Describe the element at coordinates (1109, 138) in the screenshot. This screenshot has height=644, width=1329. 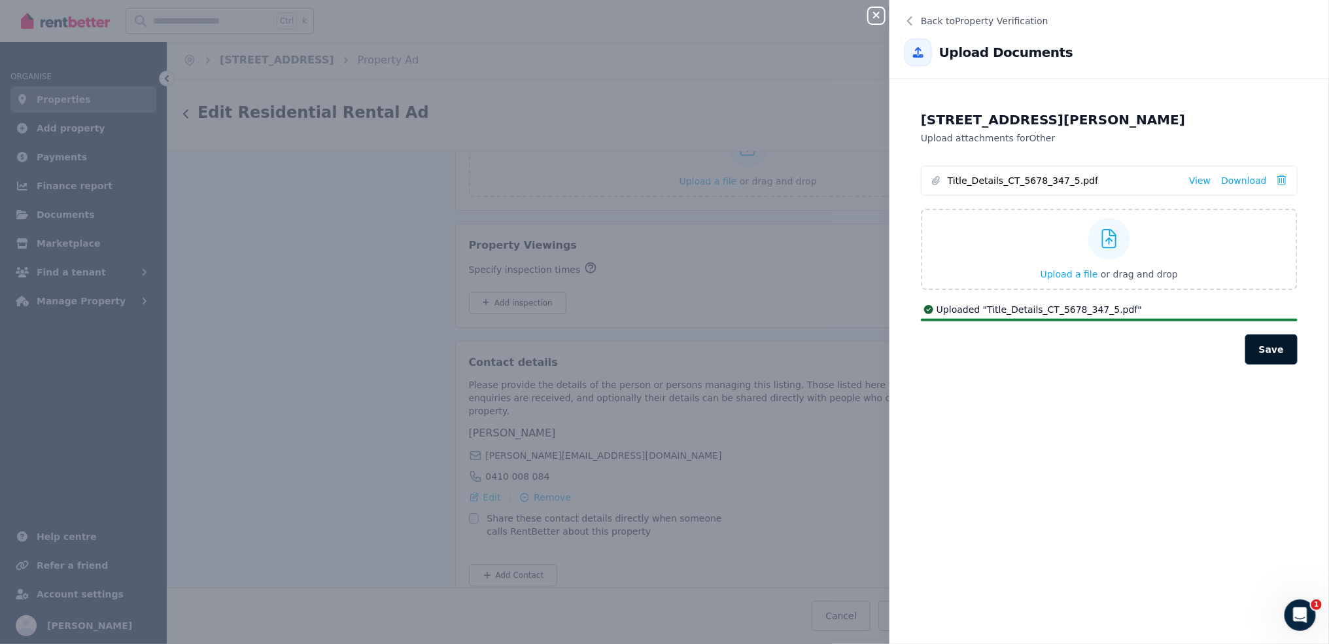
I see `p: Upload attachments for Other` at that location.